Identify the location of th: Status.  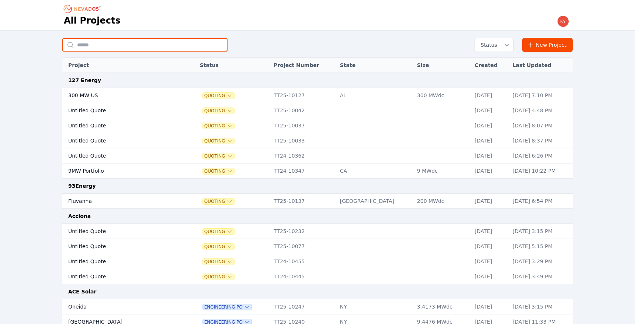
(233, 65).